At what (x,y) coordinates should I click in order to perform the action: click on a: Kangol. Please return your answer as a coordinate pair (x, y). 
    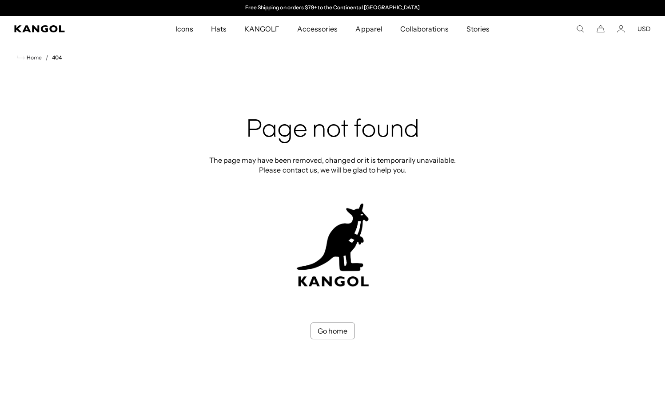
    Looking at the image, I should click on (65, 29).